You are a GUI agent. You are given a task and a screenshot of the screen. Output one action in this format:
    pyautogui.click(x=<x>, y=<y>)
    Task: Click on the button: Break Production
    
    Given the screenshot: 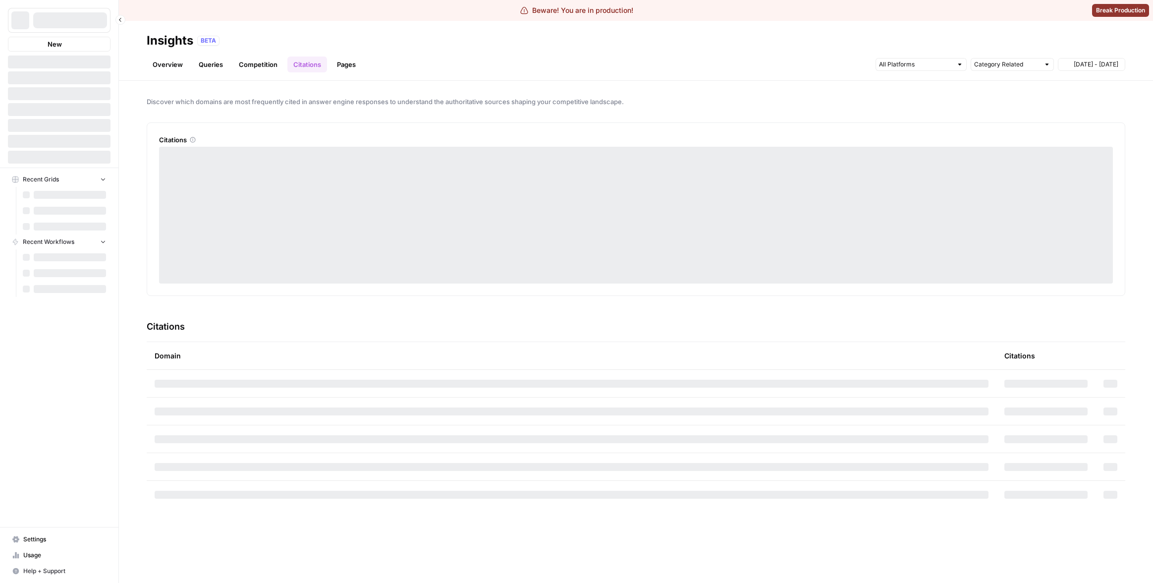 What is the action you would take?
    pyautogui.click(x=1120, y=10)
    